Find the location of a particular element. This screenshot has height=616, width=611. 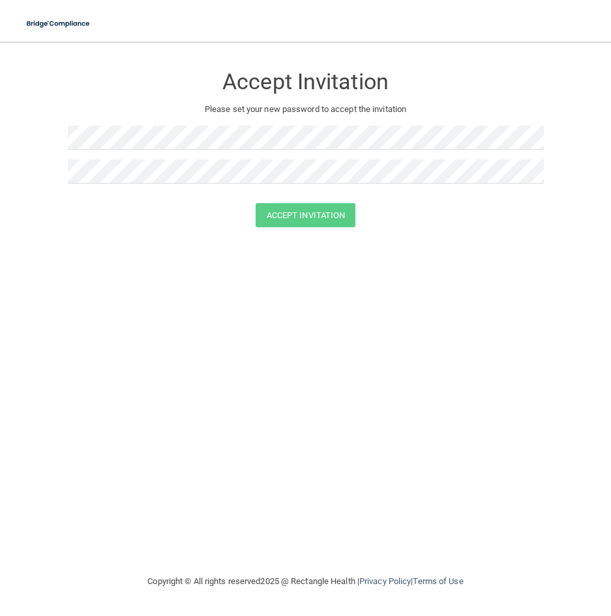

img: bridge_compliance_login_screen.278c3ca4.svg is located at coordinates (59, 23).